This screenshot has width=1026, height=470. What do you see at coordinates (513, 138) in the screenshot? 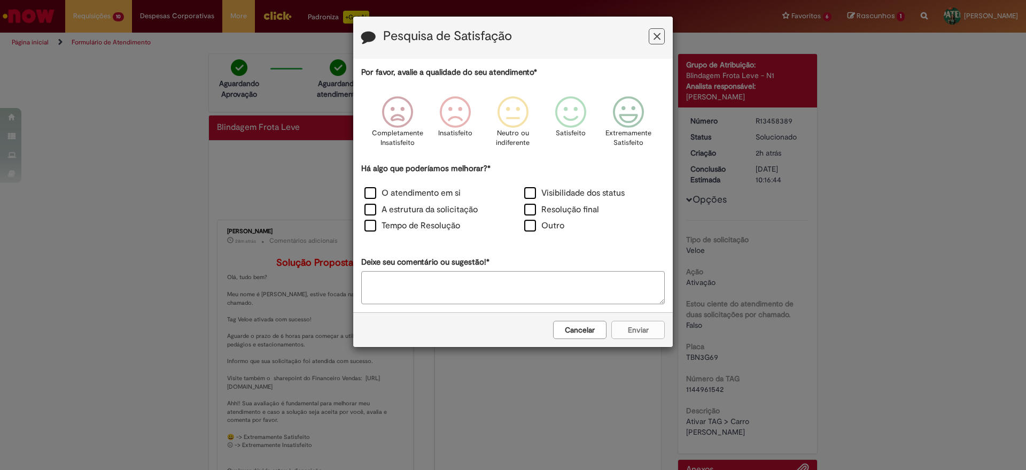
I see `p: Neutro ou indiferente` at bounding box center [513, 138].